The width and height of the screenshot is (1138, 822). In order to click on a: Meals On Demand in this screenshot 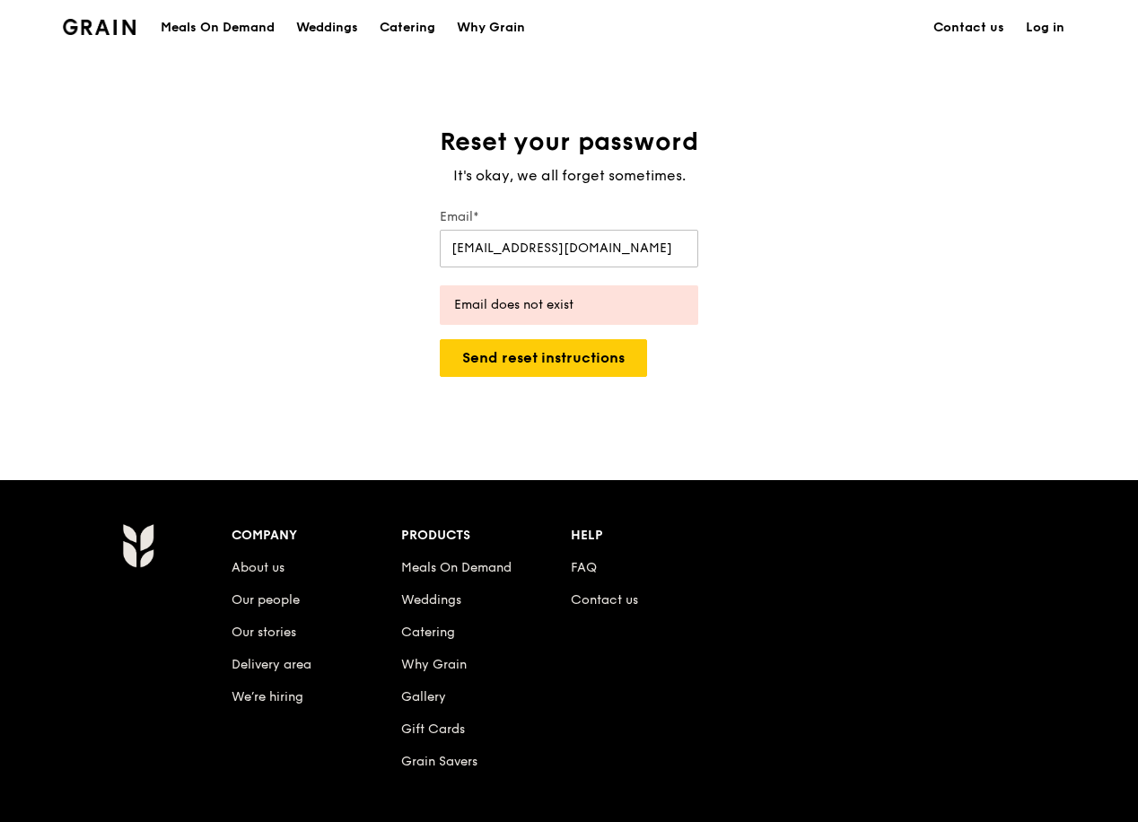, I will do `click(456, 567)`.